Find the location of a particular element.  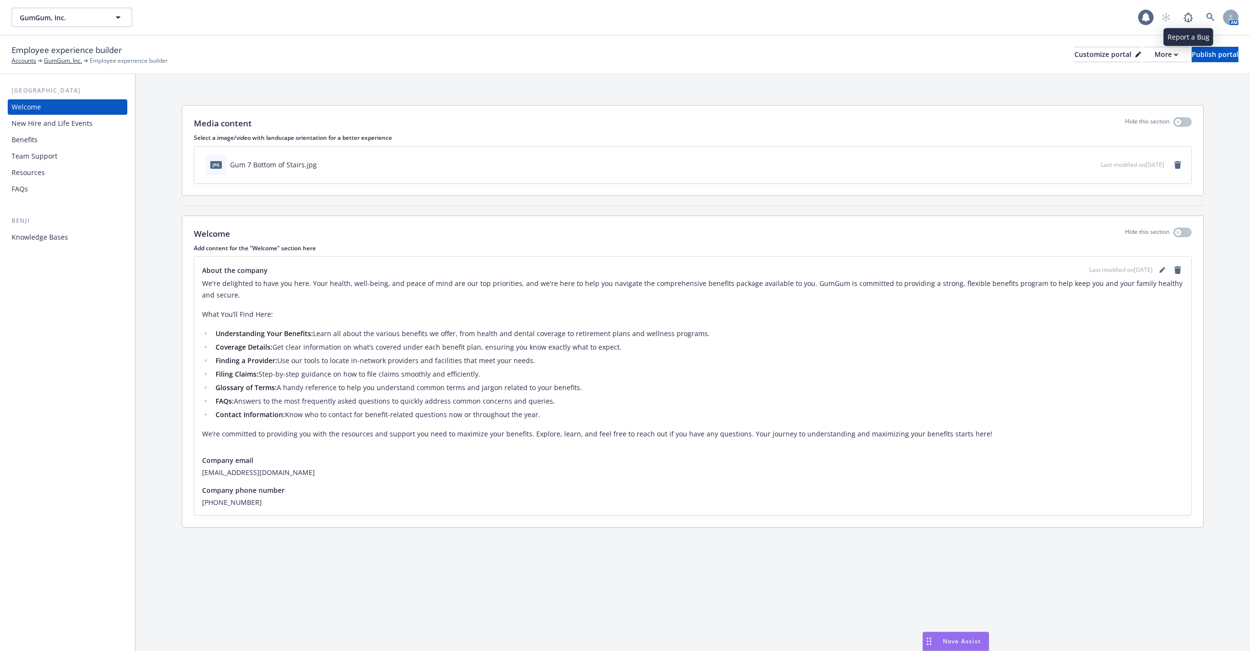

a: FAQs is located at coordinates (68, 189).